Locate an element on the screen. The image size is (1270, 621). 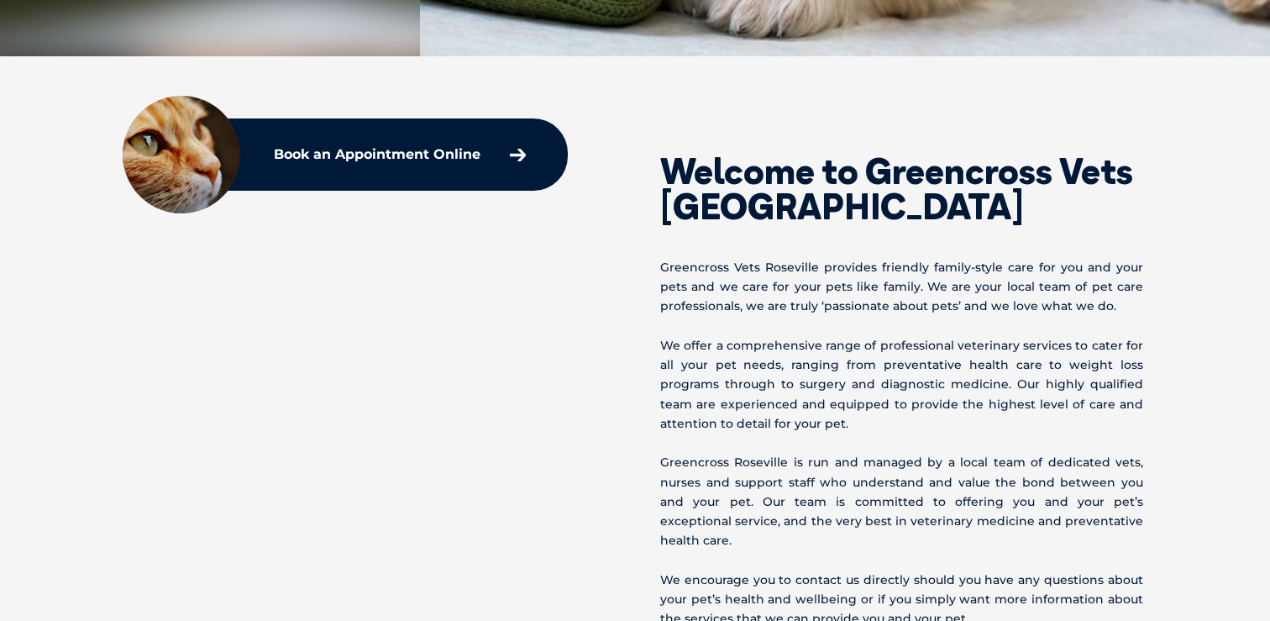
p: Greencross Vets Roseville provides friendly family-style care for you and your pets and we care f... is located at coordinates (902, 287).